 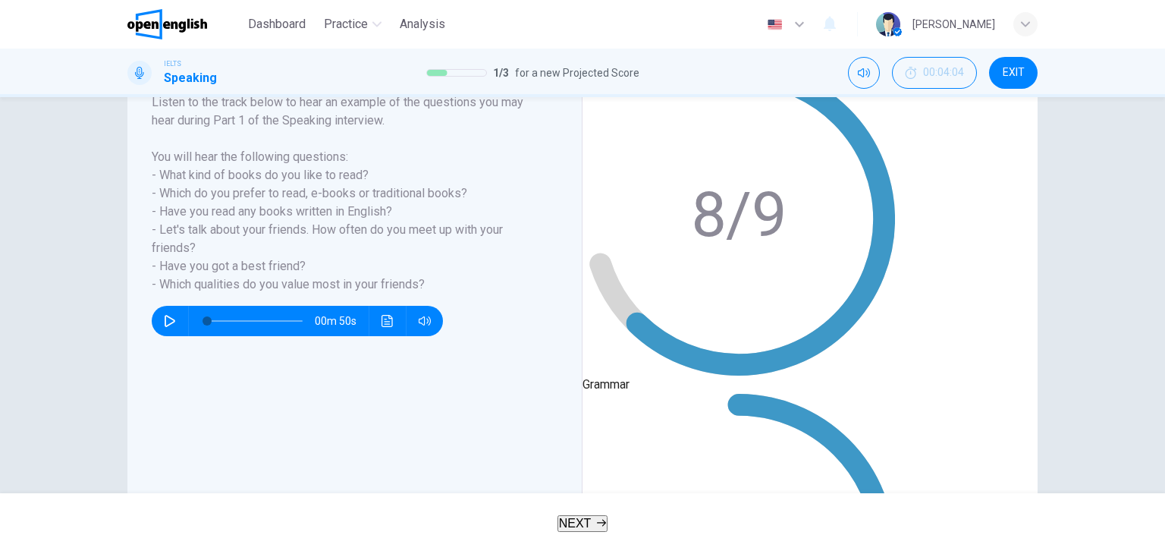 What do you see at coordinates (739, 215) in the screenshot?
I see `text: 8/9` at bounding box center [739, 215].